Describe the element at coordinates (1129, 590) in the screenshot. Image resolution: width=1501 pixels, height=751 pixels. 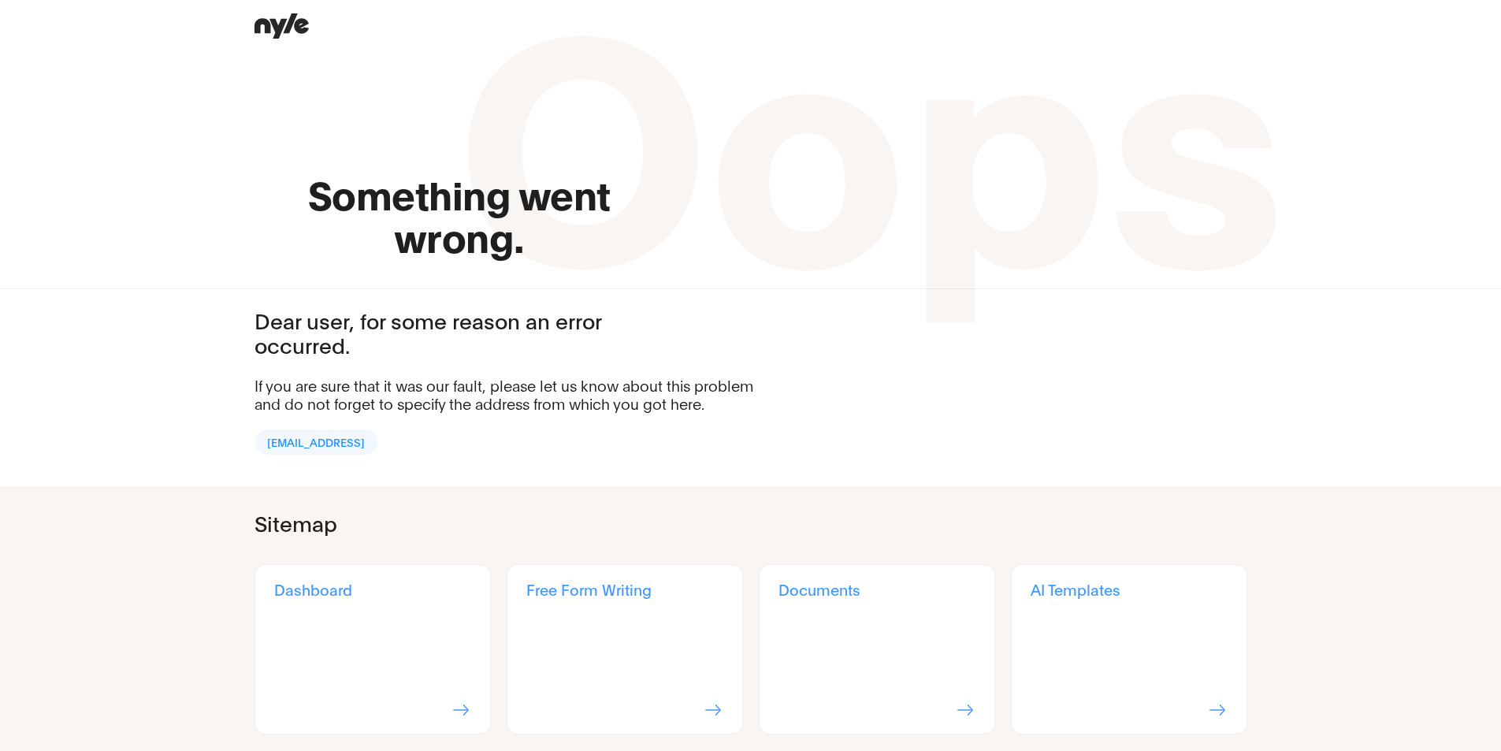
I see `div: AI Templates` at that location.